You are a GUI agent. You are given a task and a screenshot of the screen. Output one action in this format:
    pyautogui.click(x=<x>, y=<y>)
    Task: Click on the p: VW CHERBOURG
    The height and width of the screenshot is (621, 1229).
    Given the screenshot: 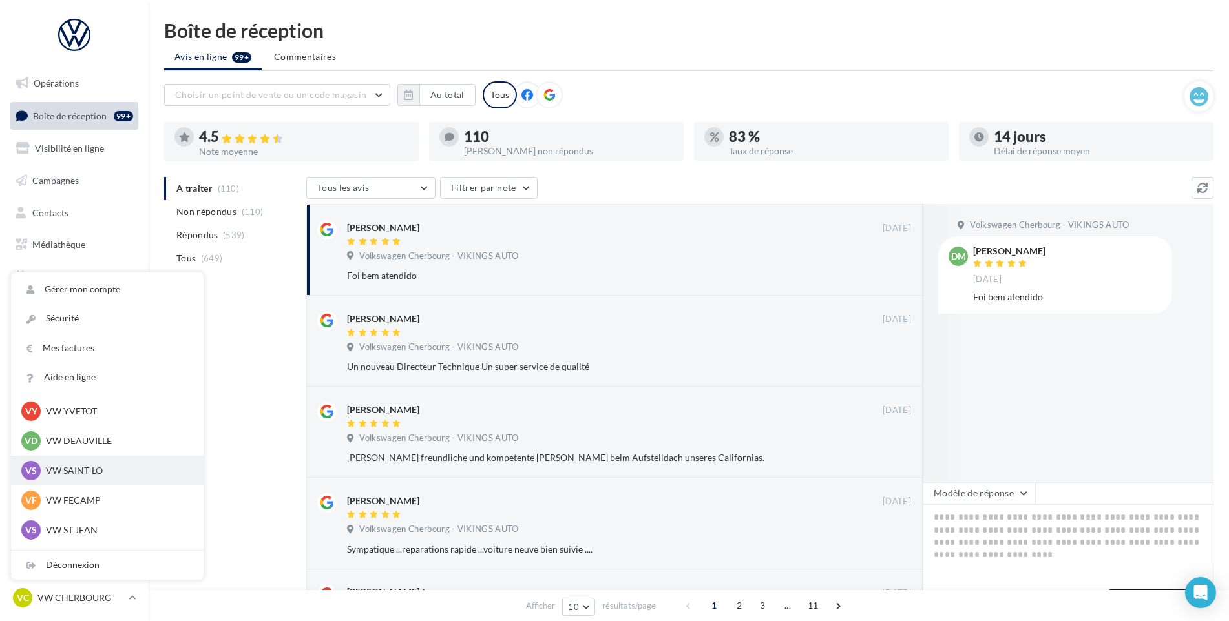 What is the action you would take?
    pyautogui.click(x=80, y=598)
    